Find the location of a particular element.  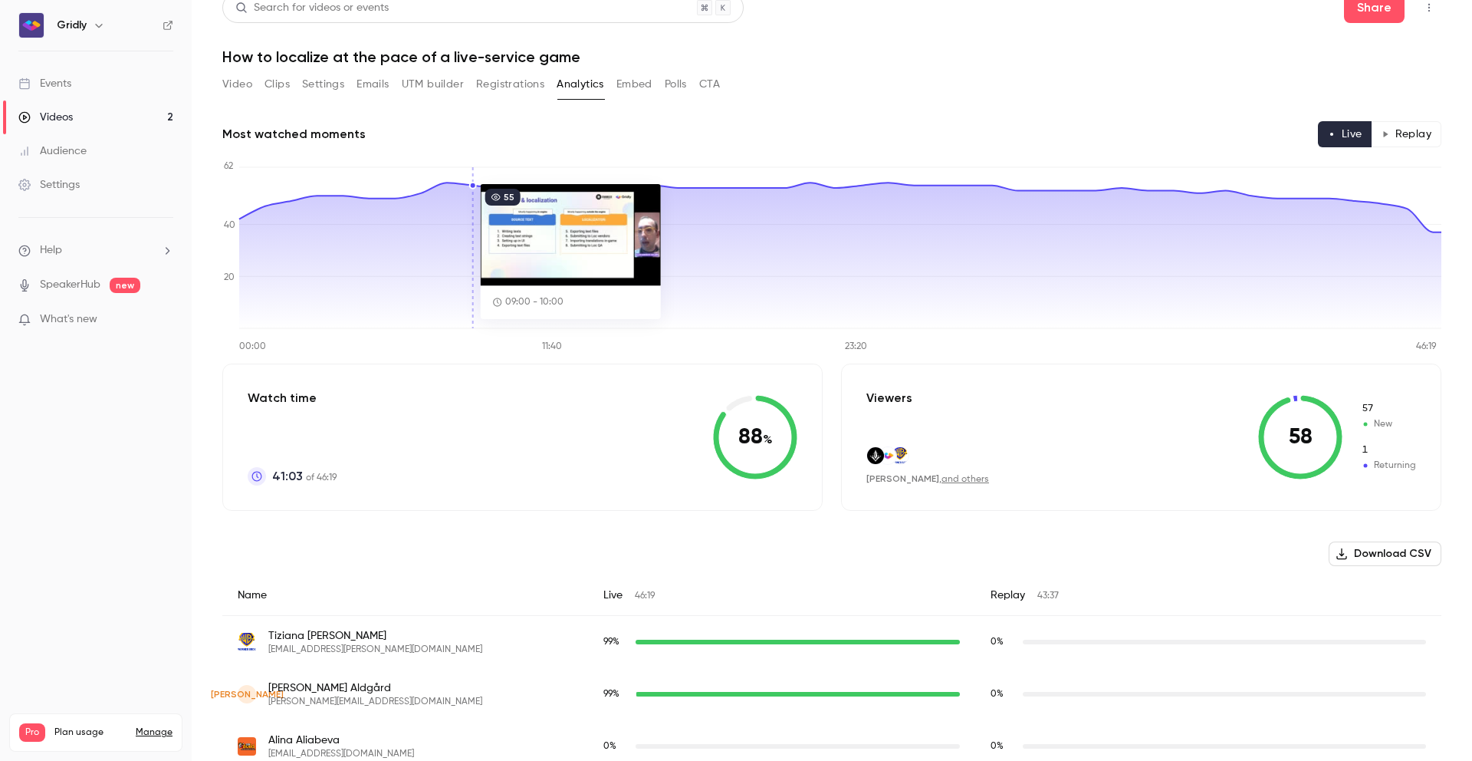

h6: Gridly is located at coordinates (71, 25).